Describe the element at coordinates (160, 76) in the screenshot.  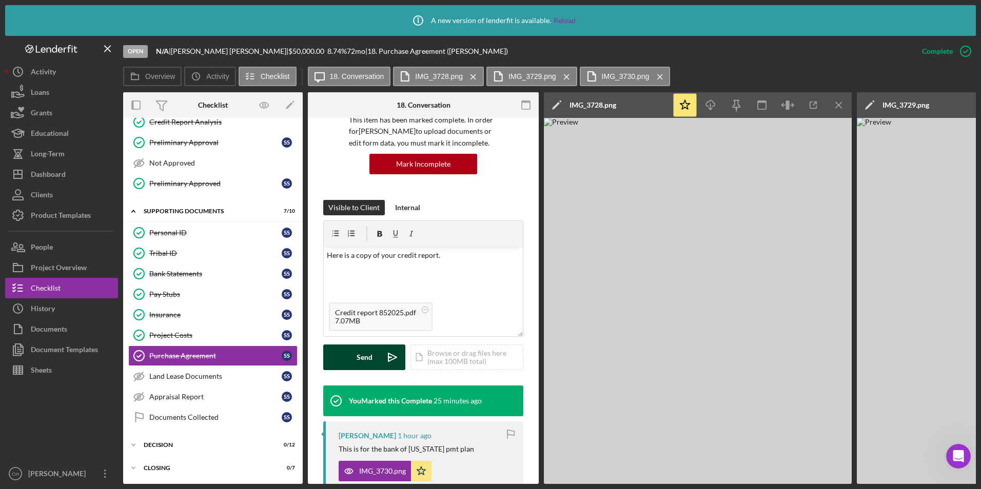
I see `label: Overview` at that location.